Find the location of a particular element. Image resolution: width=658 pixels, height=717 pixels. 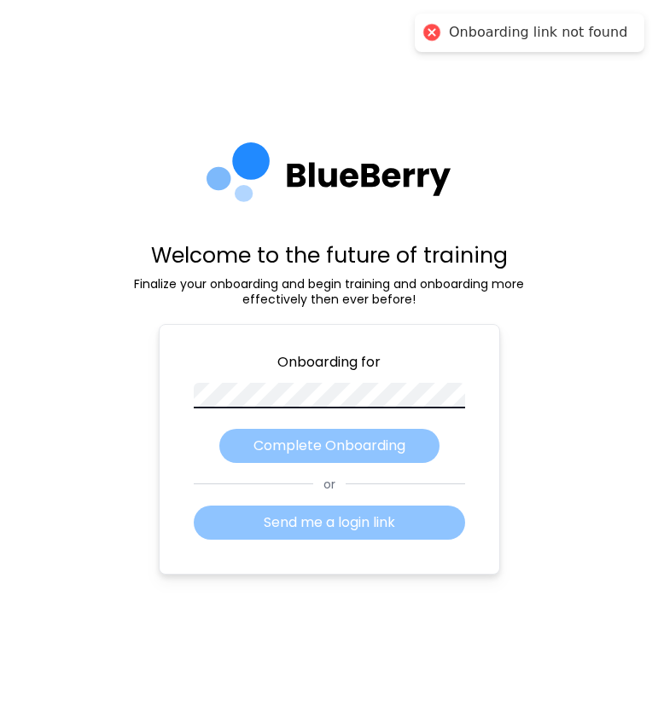

img: company logo is located at coordinates (328, 178).